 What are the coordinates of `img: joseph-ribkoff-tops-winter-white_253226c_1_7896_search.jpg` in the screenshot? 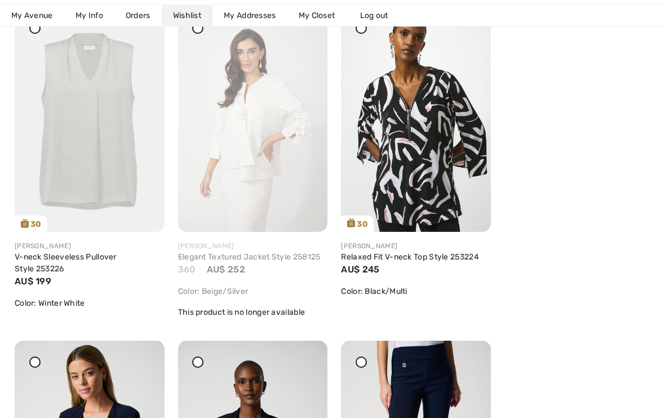 It's located at (90, 119).